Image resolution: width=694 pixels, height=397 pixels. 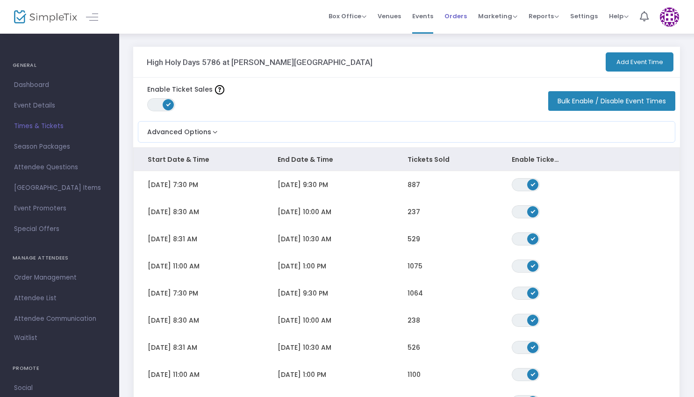 What do you see at coordinates (59, 147) in the screenshot?
I see `span: Season Packages` at bounding box center [59, 147].